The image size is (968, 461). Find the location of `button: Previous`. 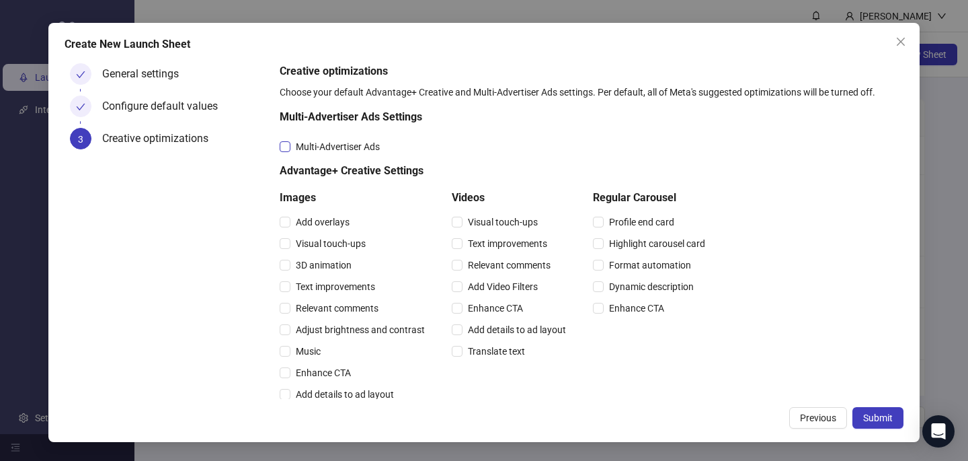

button: Previous is located at coordinates (818, 418).